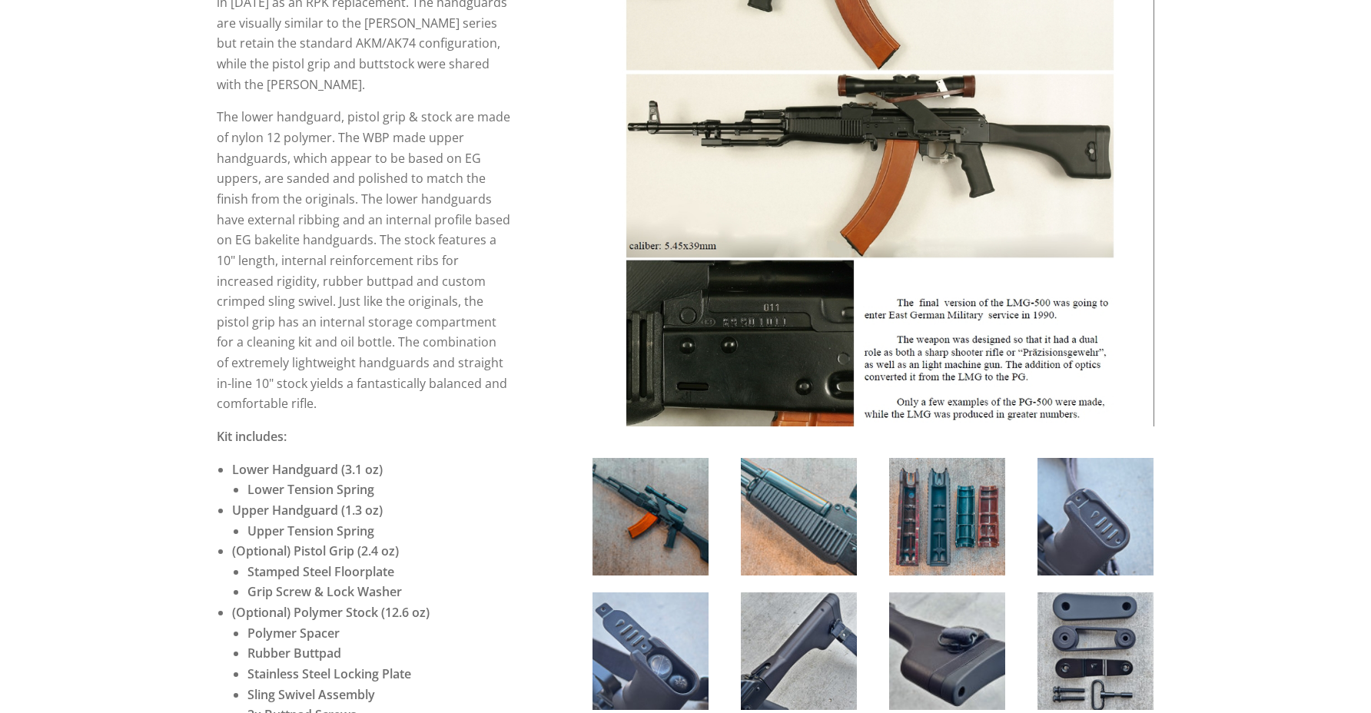  What do you see at coordinates (311, 695) in the screenshot?
I see `strong: Sling Swivel Assembly` at bounding box center [311, 695].